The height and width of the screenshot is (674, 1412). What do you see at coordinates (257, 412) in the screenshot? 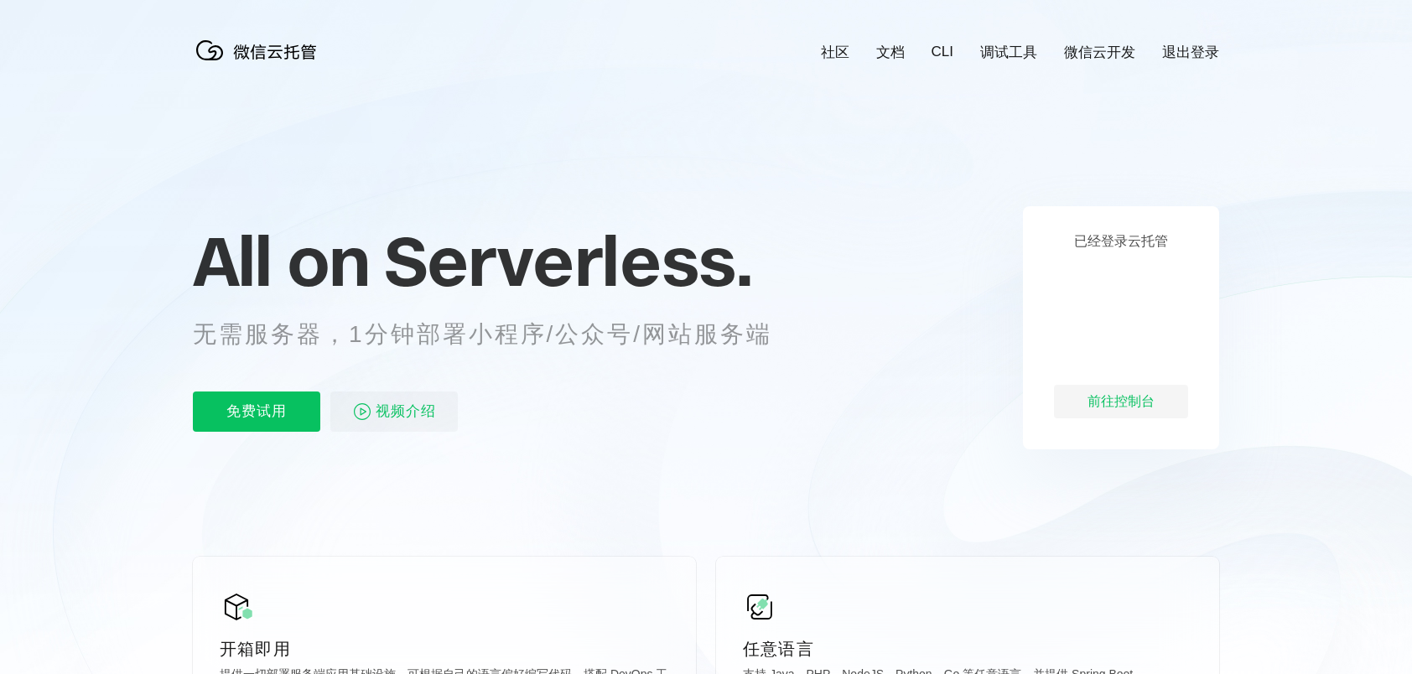
I see `p: 免费试用` at bounding box center [257, 412].